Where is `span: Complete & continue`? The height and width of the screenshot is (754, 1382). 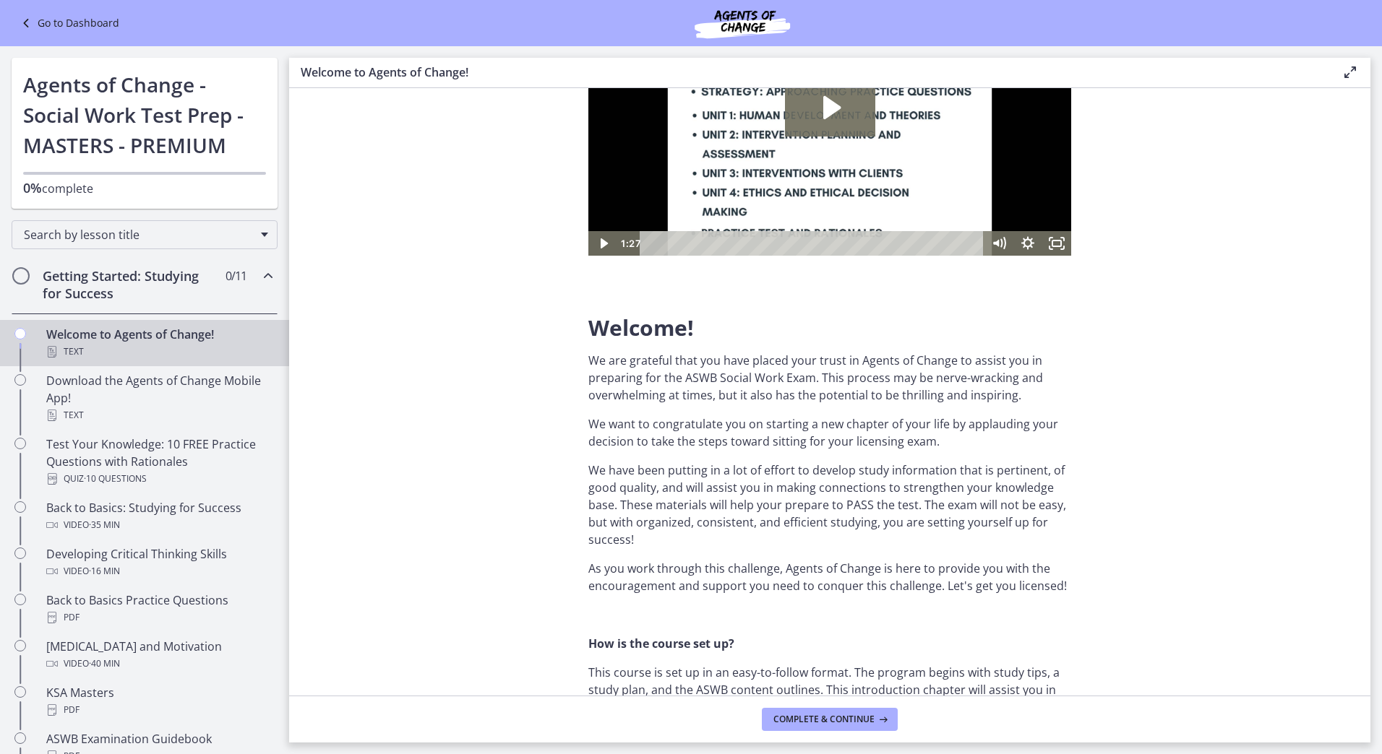
span: Complete & continue is located at coordinates (824, 720).